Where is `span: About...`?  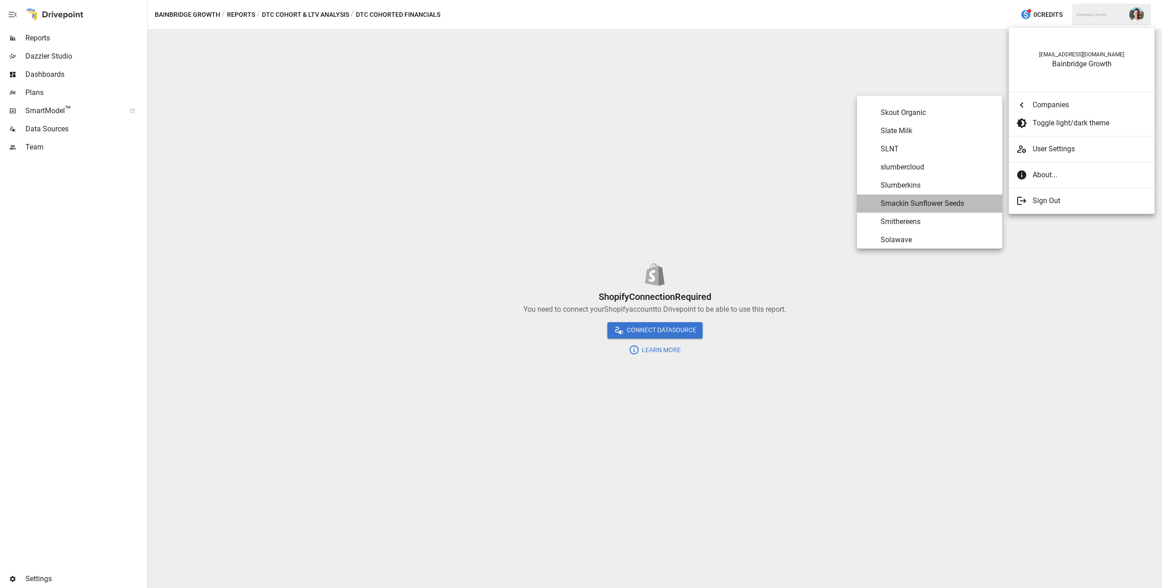 span: About... is located at coordinates (1090, 175).